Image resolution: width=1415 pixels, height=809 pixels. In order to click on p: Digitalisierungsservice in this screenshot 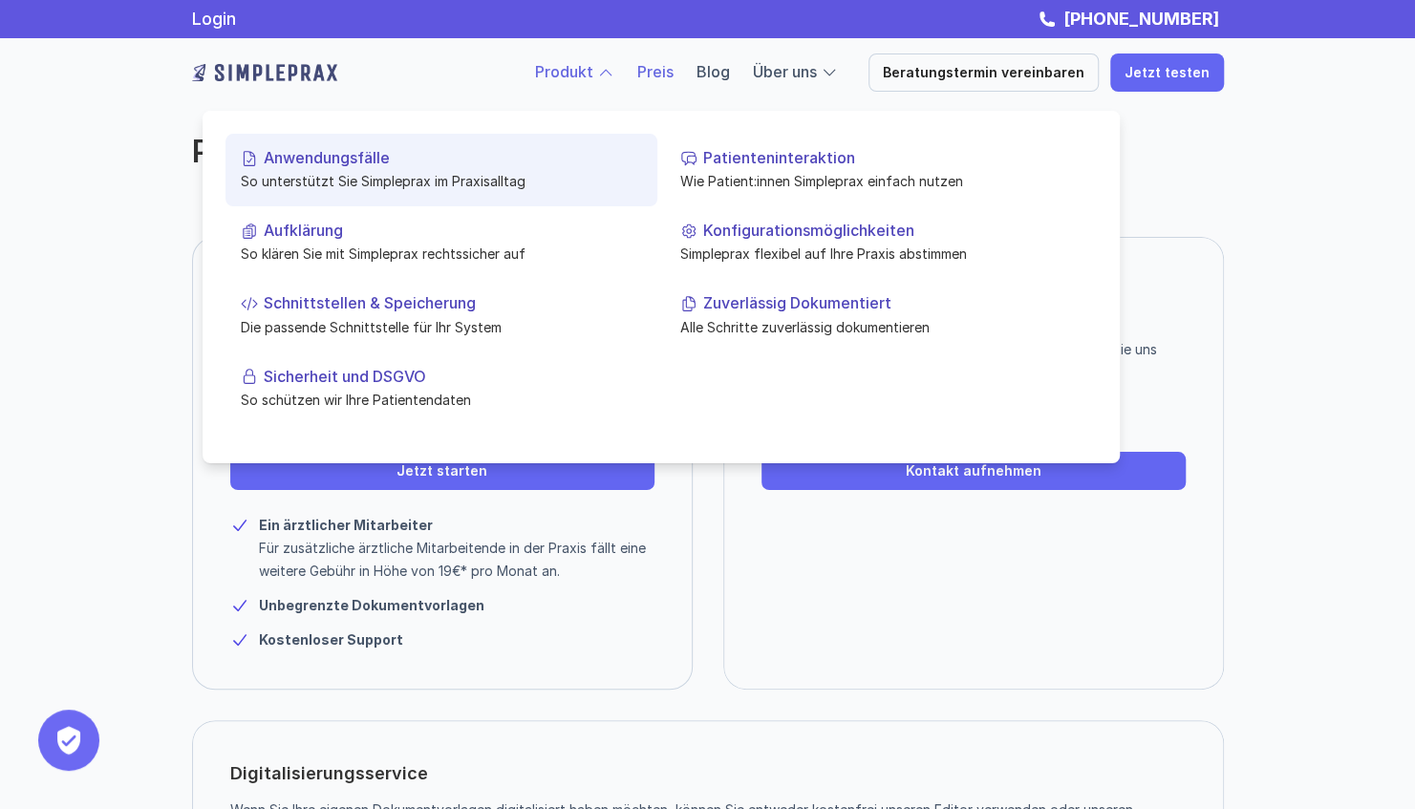, I will do `click(329, 774)`.